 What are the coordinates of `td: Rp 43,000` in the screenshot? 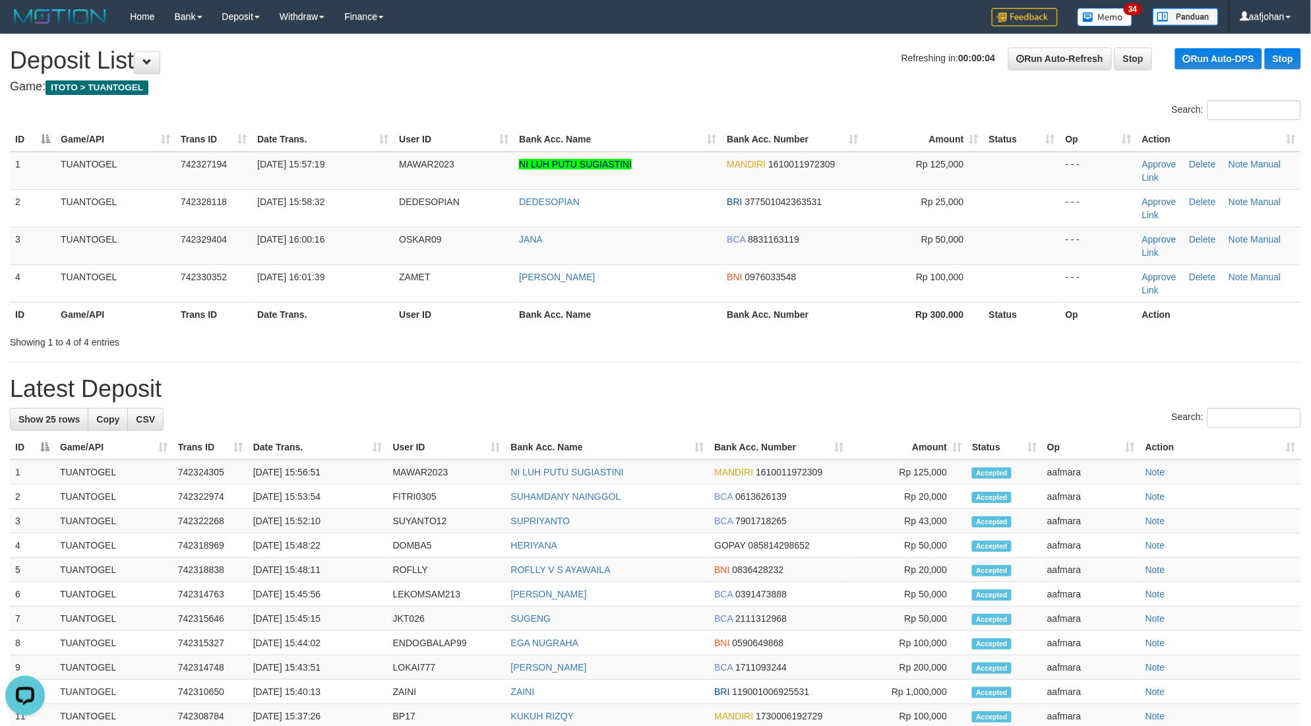 It's located at (907, 521).